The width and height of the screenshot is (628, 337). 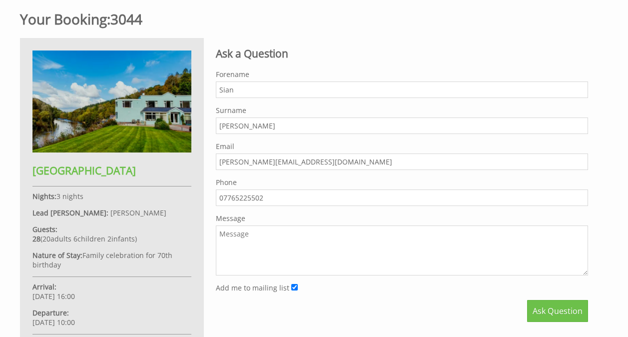 I want to click on span: child, so click(x=88, y=238).